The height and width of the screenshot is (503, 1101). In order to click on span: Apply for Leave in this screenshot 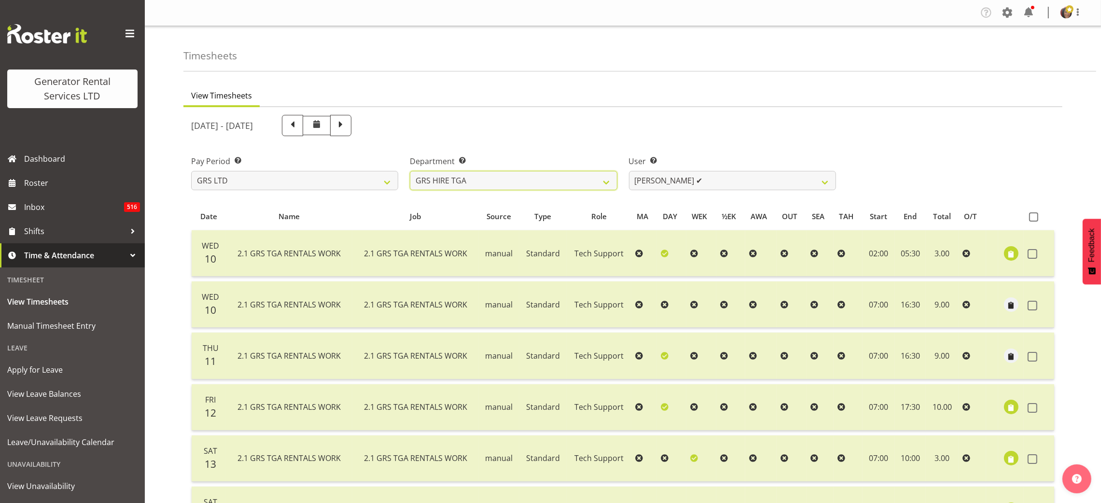, I will do `click(72, 370)`.